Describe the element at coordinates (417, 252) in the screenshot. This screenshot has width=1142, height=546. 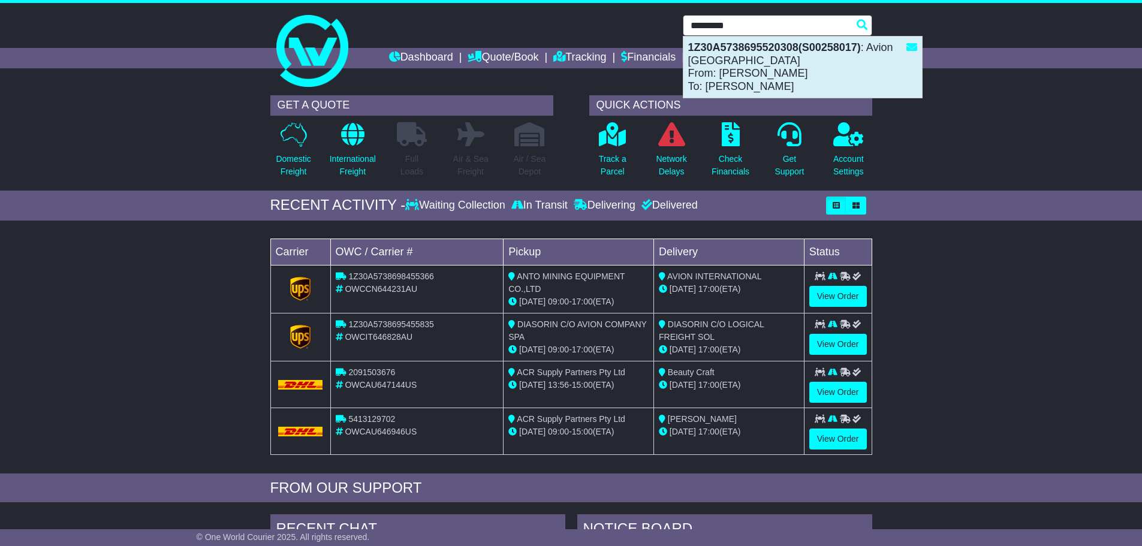
I see `td: OWC / Carrier #` at that location.